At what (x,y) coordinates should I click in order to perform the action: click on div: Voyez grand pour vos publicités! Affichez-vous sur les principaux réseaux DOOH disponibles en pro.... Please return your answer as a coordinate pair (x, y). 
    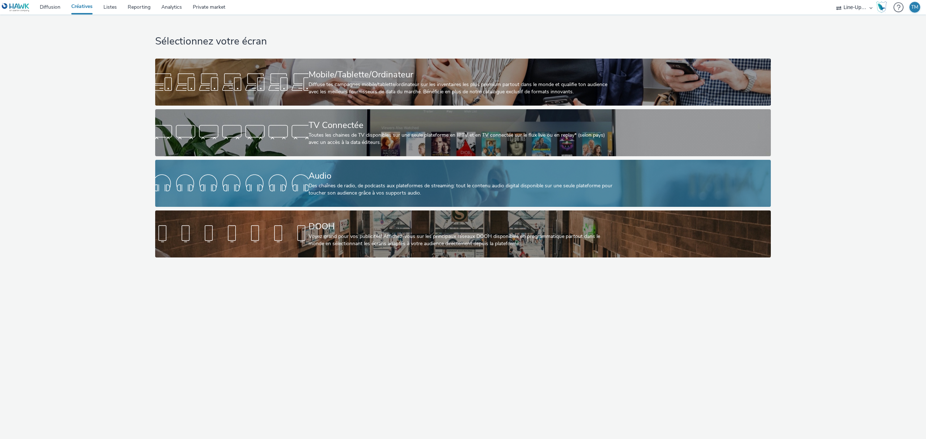
    Looking at the image, I should click on (462, 240).